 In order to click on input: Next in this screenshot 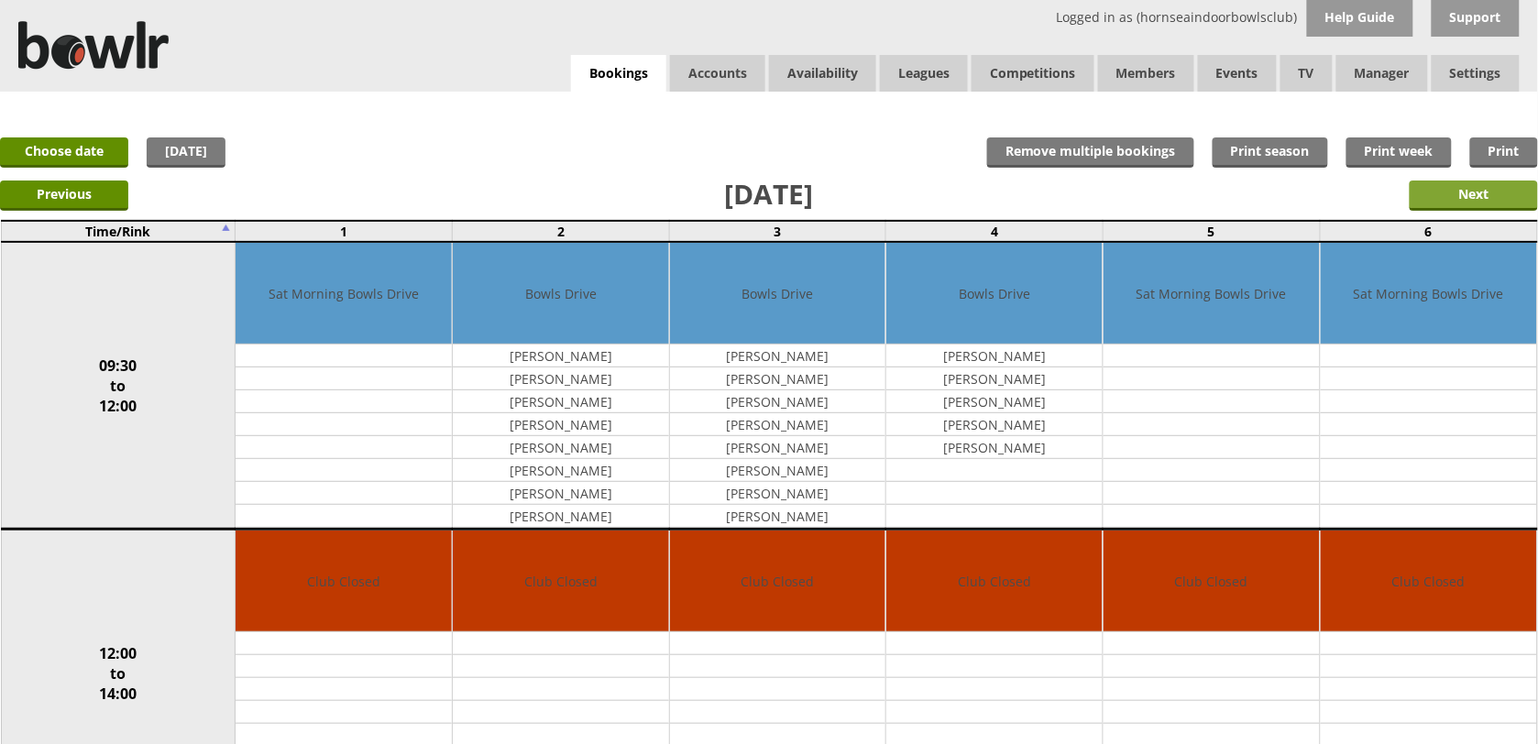, I will do `click(1474, 195)`.